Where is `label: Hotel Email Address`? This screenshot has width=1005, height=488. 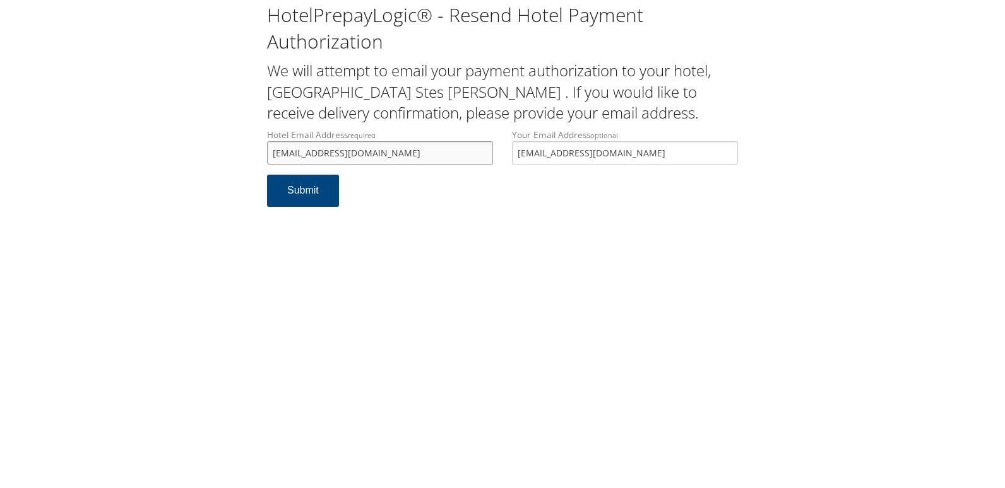 label: Hotel Email Address is located at coordinates (380, 146).